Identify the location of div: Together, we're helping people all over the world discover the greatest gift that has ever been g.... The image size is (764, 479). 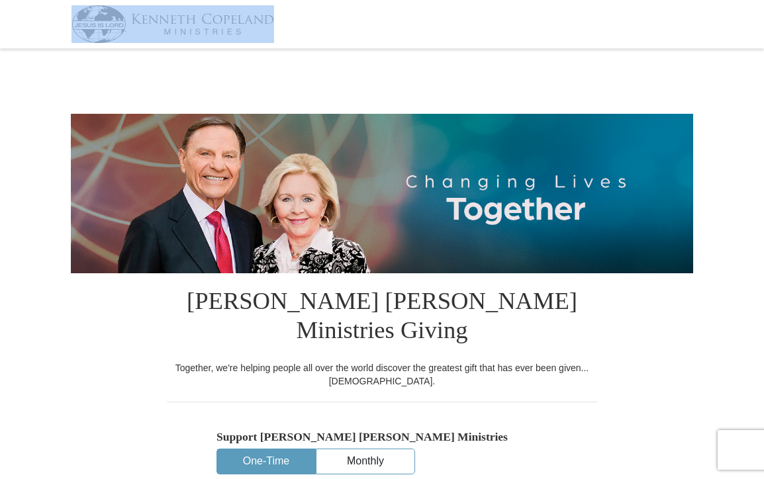
(382, 375).